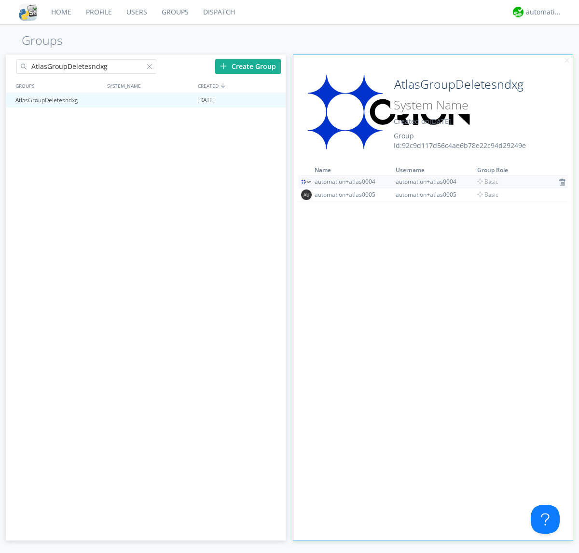  What do you see at coordinates (562, 182) in the screenshot?
I see `img: icon-trash.svg` at bounding box center [562, 182].